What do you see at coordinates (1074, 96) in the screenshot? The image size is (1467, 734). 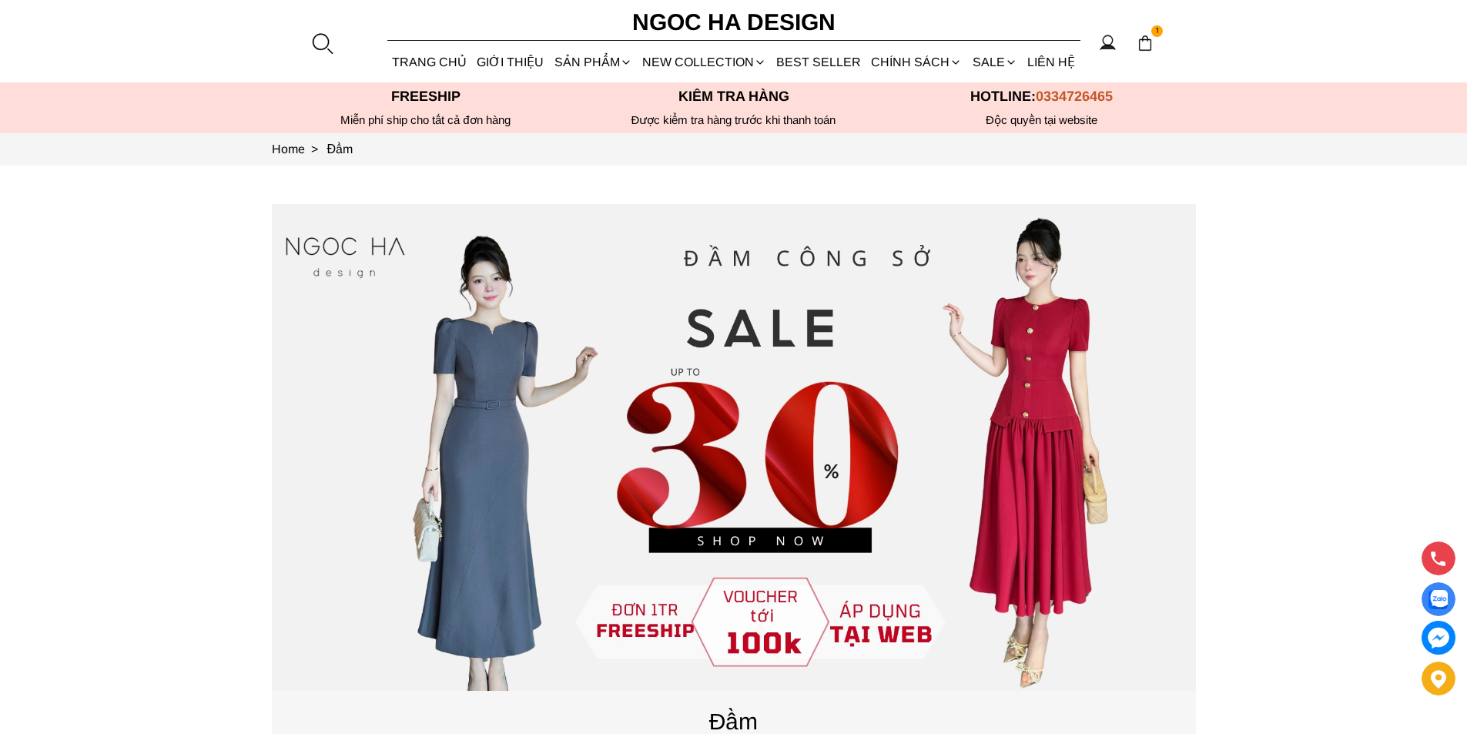 I see `span: 0334726465` at bounding box center [1074, 96].